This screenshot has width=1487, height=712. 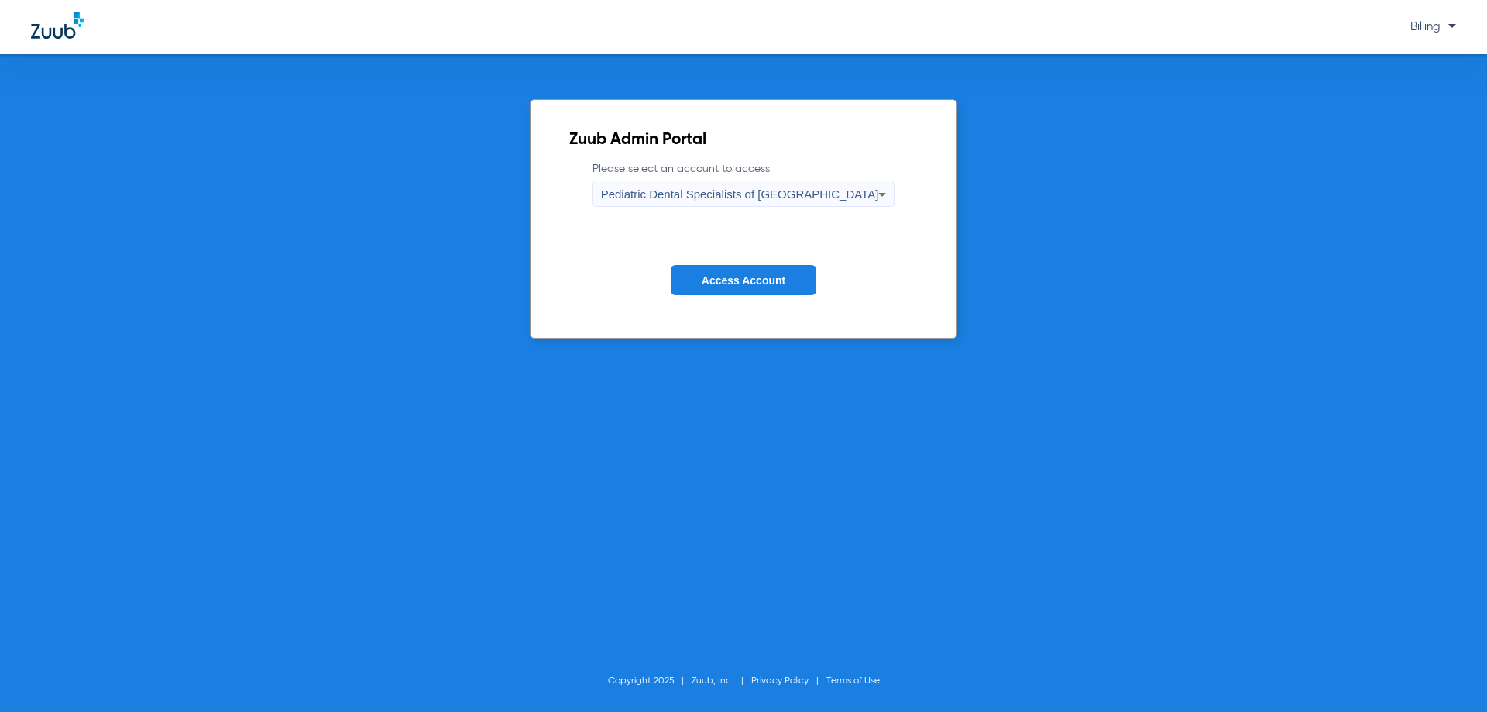 What do you see at coordinates (744, 140) in the screenshot?
I see `h2: Zuub Admin Portal` at bounding box center [744, 140].